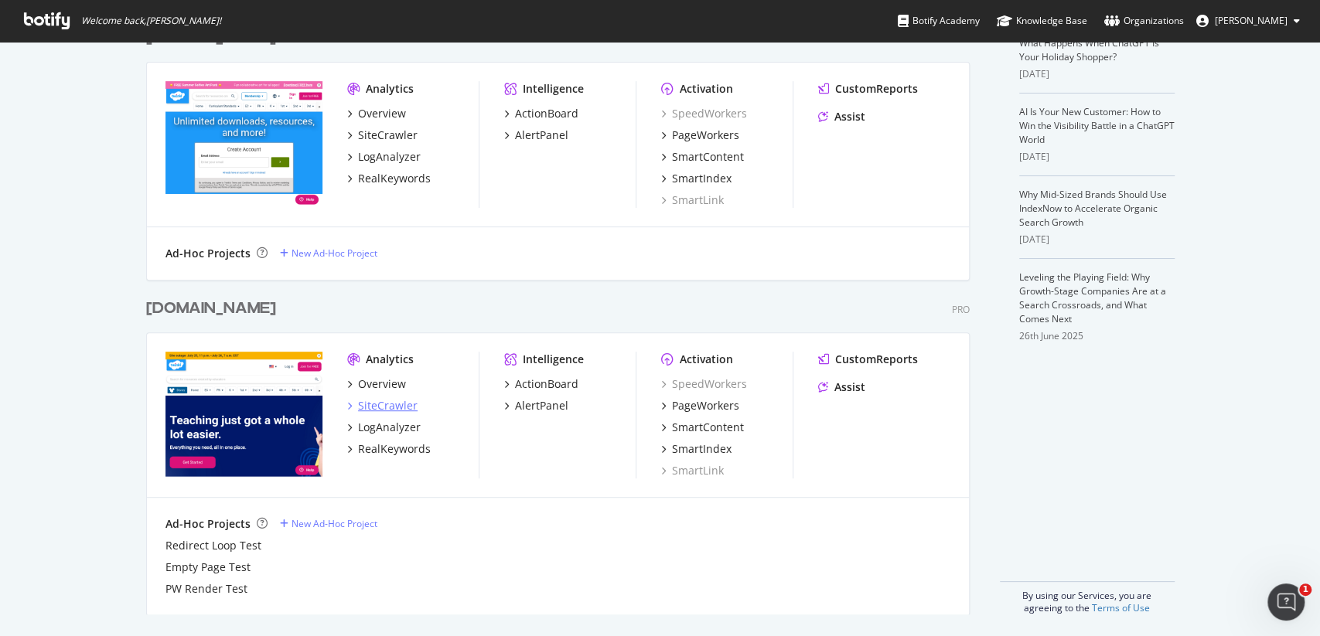 The height and width of the screenshot is (636, 1320). What do you see at coordinates (1042, 21) in the screenshot?
I see `div: Knowledge Base` at bounding box center [1042, 21].